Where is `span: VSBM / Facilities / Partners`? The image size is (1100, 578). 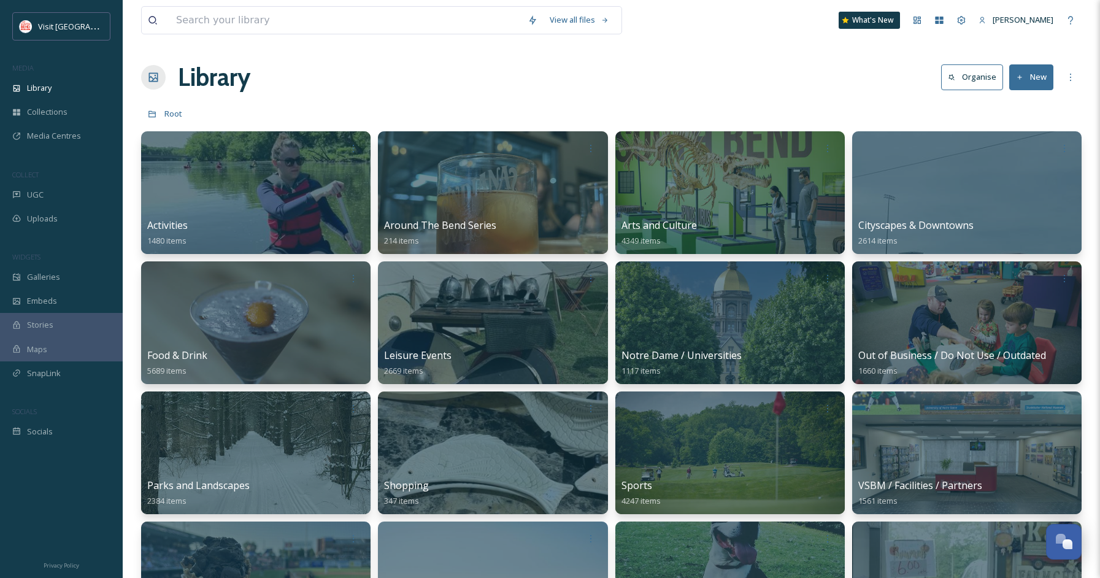 span: VSBM / Facilities / Partners is located at coordinates (920, 485).